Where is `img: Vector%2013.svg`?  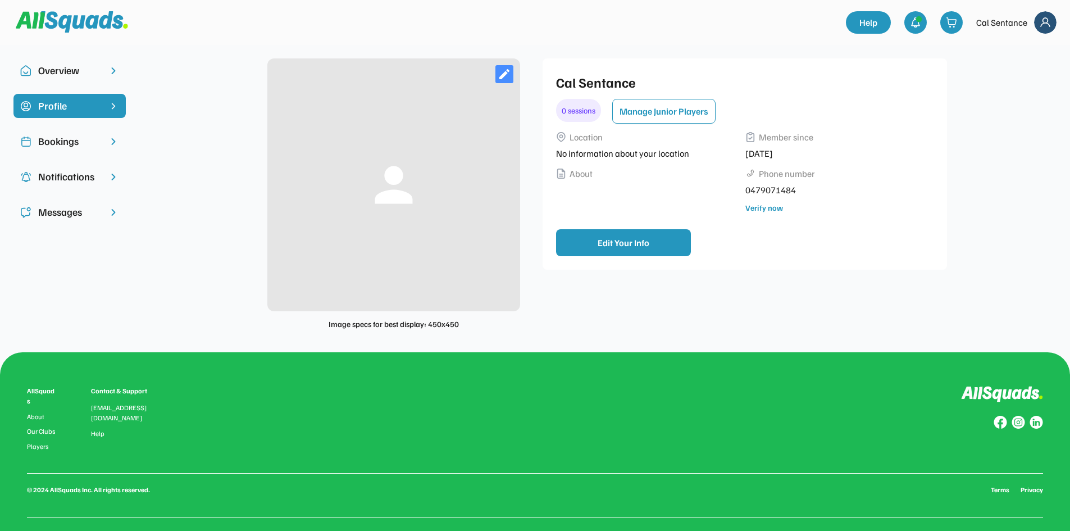
img: Vector%2013.svg is located at coordinates (750, 137).